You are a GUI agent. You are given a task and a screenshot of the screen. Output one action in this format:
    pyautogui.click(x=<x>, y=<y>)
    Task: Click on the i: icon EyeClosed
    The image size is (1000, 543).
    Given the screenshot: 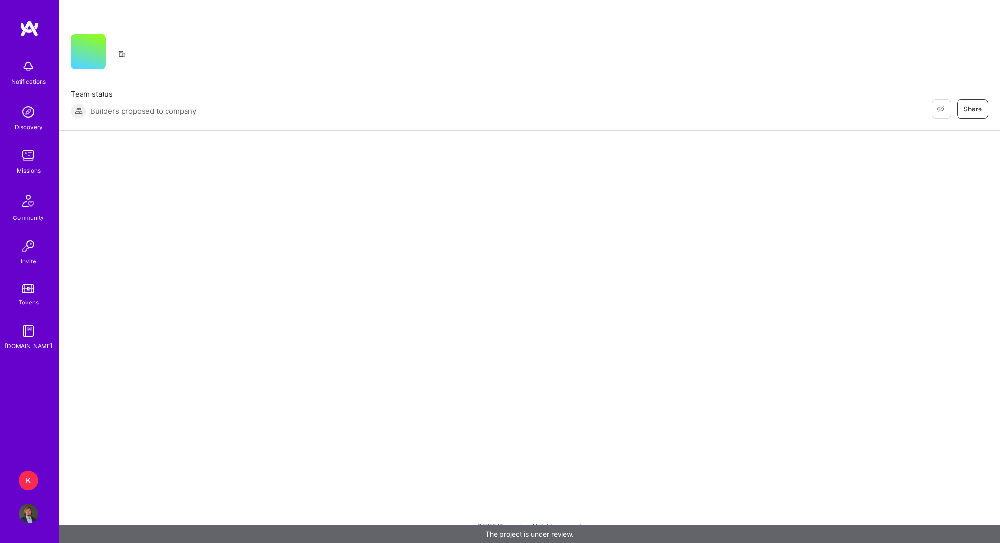 What is the action you would take?
    pyautogui.click(x=941, y=109)
    